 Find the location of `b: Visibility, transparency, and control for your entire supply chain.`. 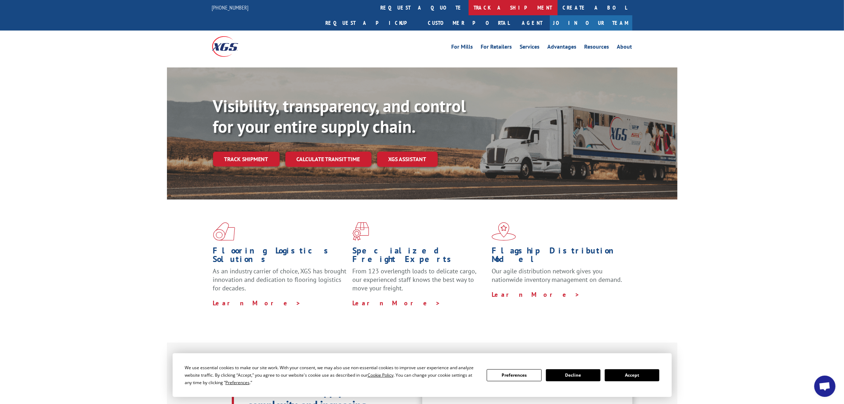

b: Visibility, transparency, and control for your entire supply chain. is located at coordinates (340, 116).